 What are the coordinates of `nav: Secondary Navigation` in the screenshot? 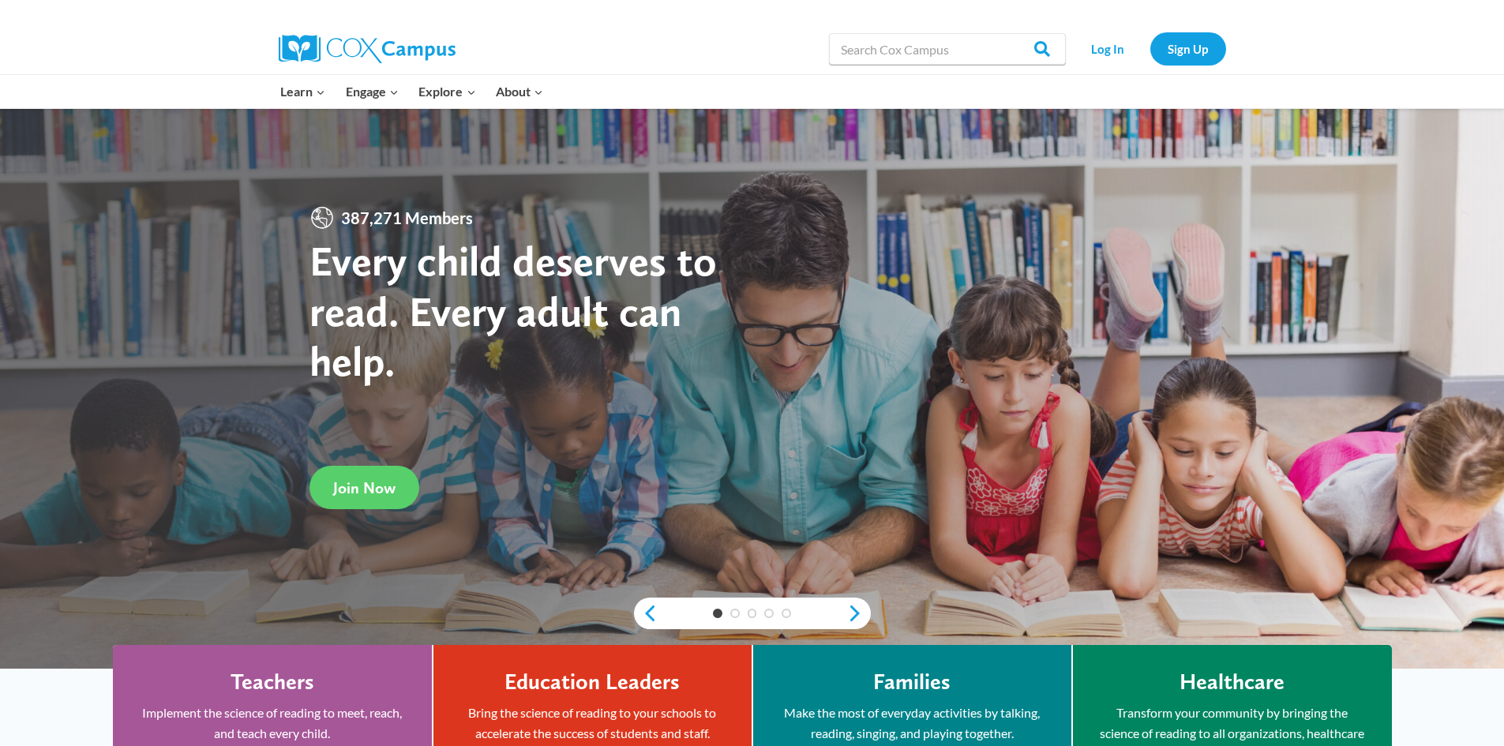 It's located at (1150, 48).